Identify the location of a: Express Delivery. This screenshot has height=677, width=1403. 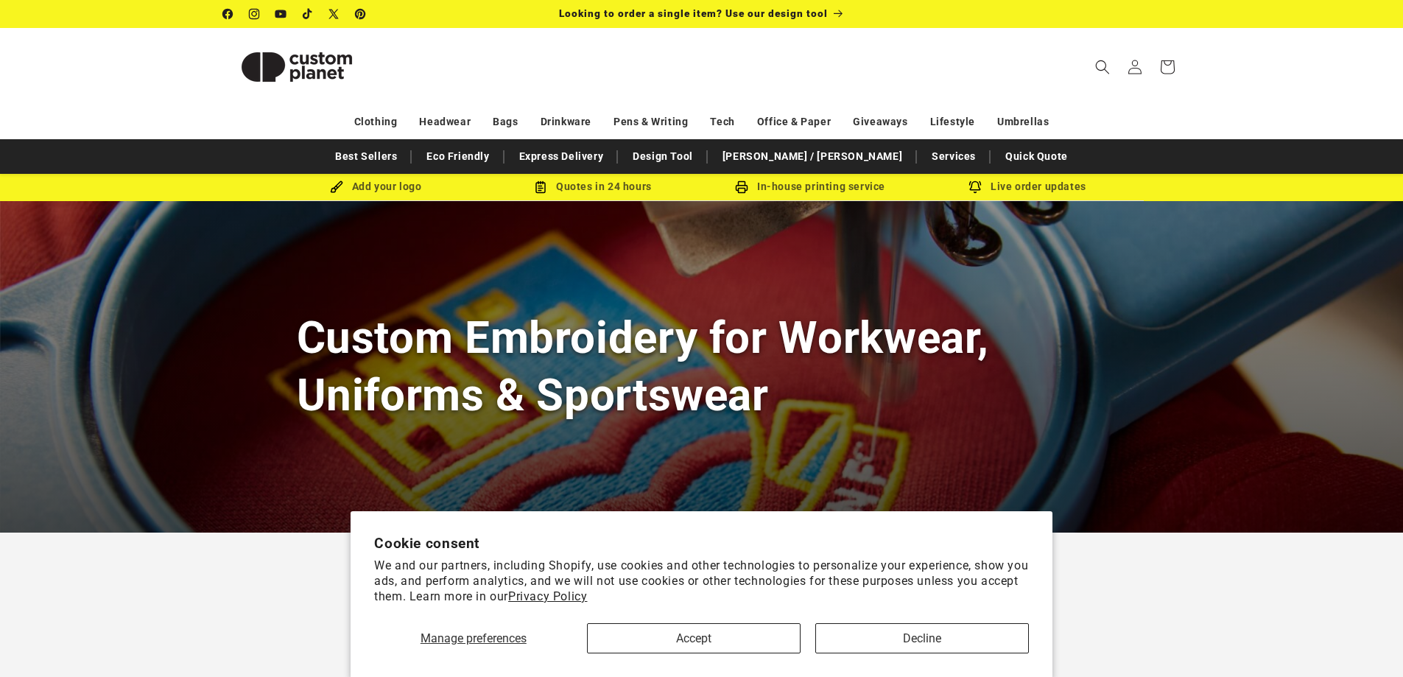
(561, 156).